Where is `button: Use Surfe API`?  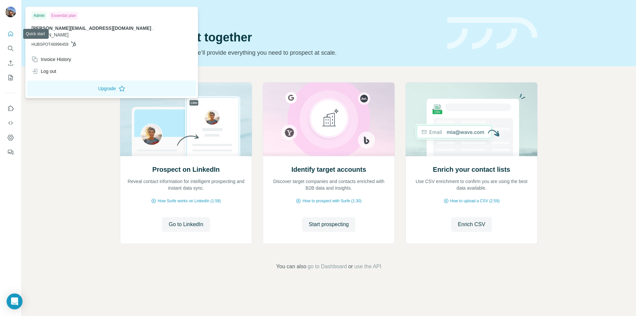 button: Use Surfe API is located at coordinates (11, 123).